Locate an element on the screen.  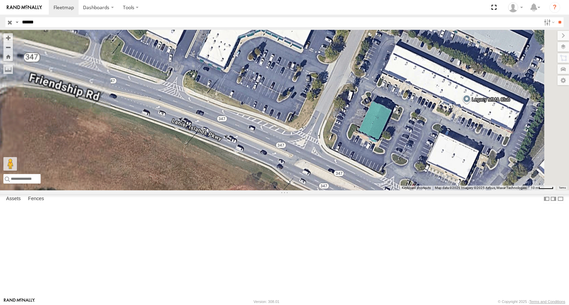
div: Version: 308.01 is located at coordinates (267, 301).